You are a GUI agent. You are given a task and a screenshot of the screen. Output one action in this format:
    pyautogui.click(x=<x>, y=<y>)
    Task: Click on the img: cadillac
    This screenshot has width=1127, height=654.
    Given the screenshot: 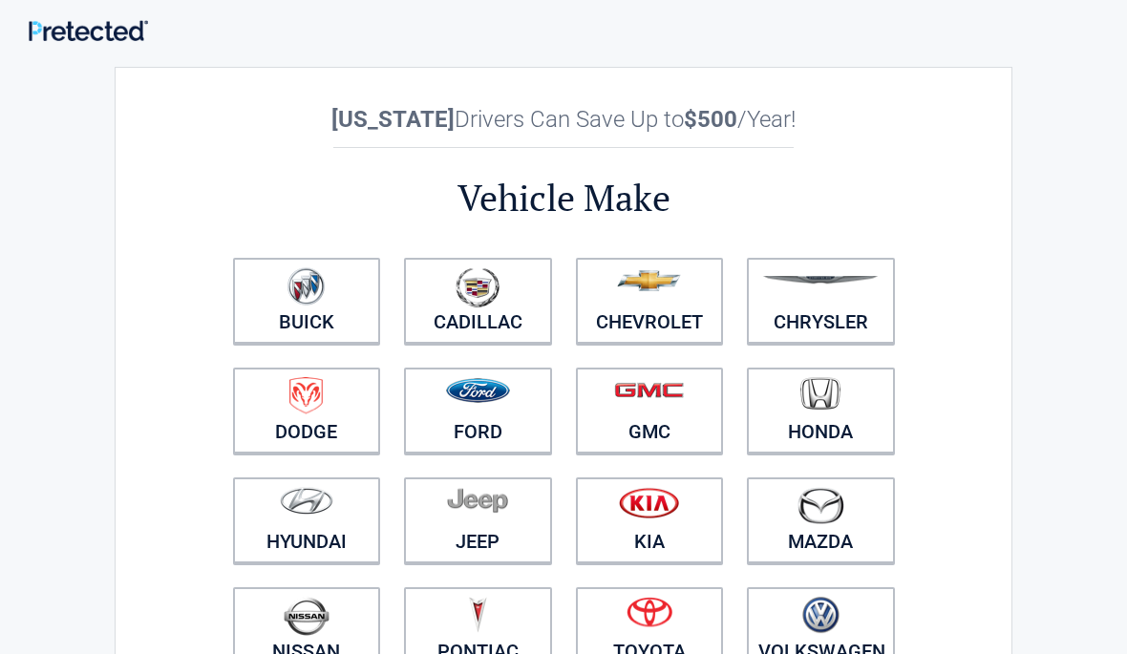 What is the action you would take?
    pyautogui.click(x=478, y=288)
    